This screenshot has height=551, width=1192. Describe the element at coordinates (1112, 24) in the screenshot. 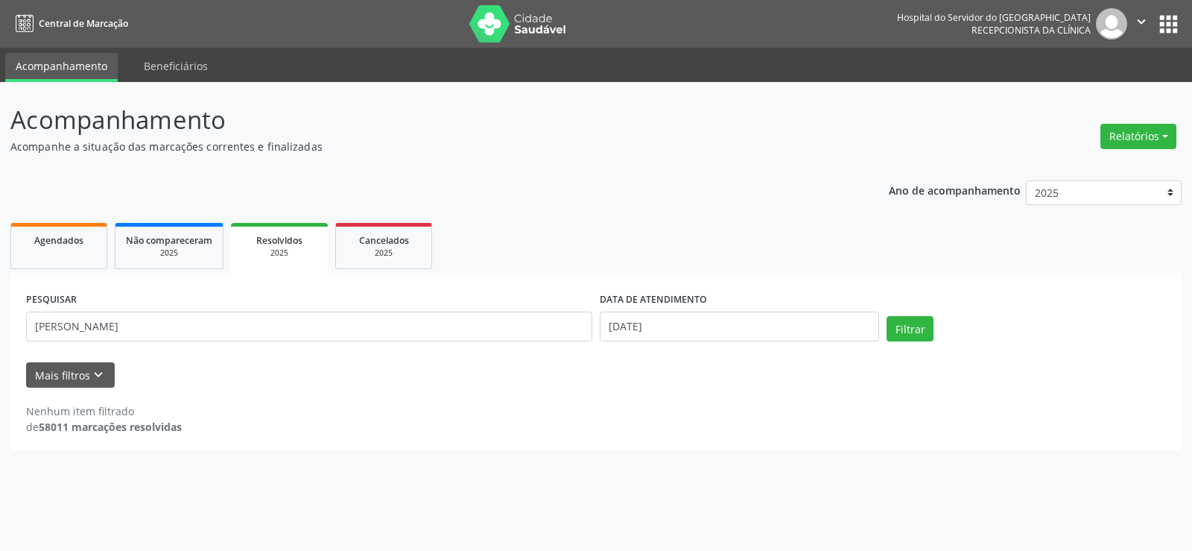

I see `img: img` at that location.